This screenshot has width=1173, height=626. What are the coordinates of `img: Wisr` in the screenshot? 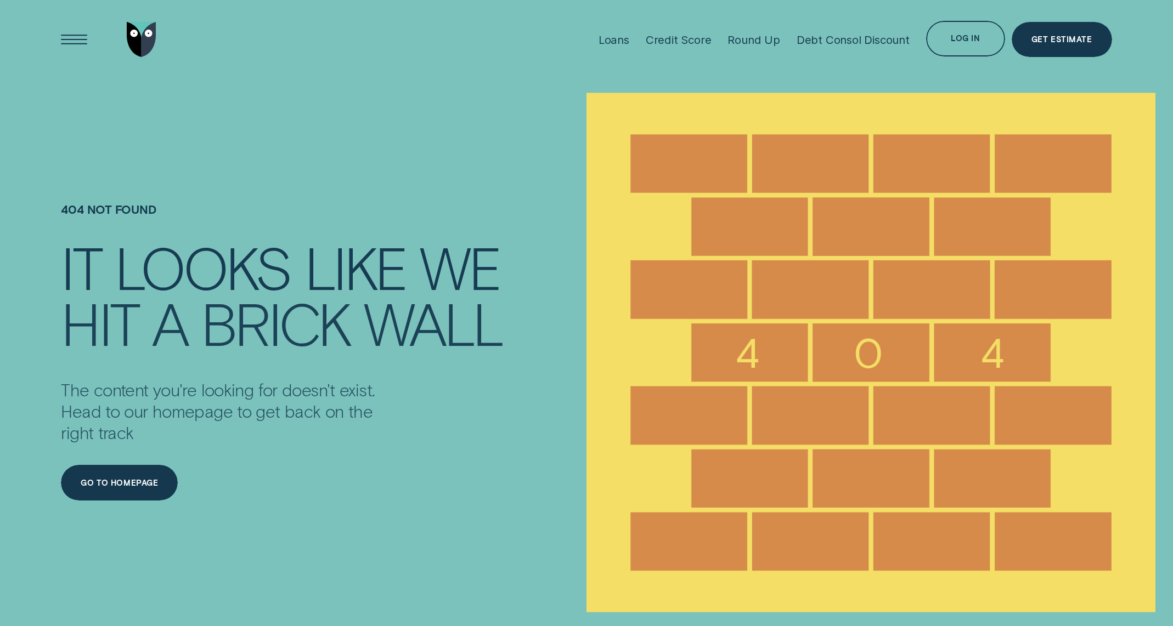 It's located at (142, 39).